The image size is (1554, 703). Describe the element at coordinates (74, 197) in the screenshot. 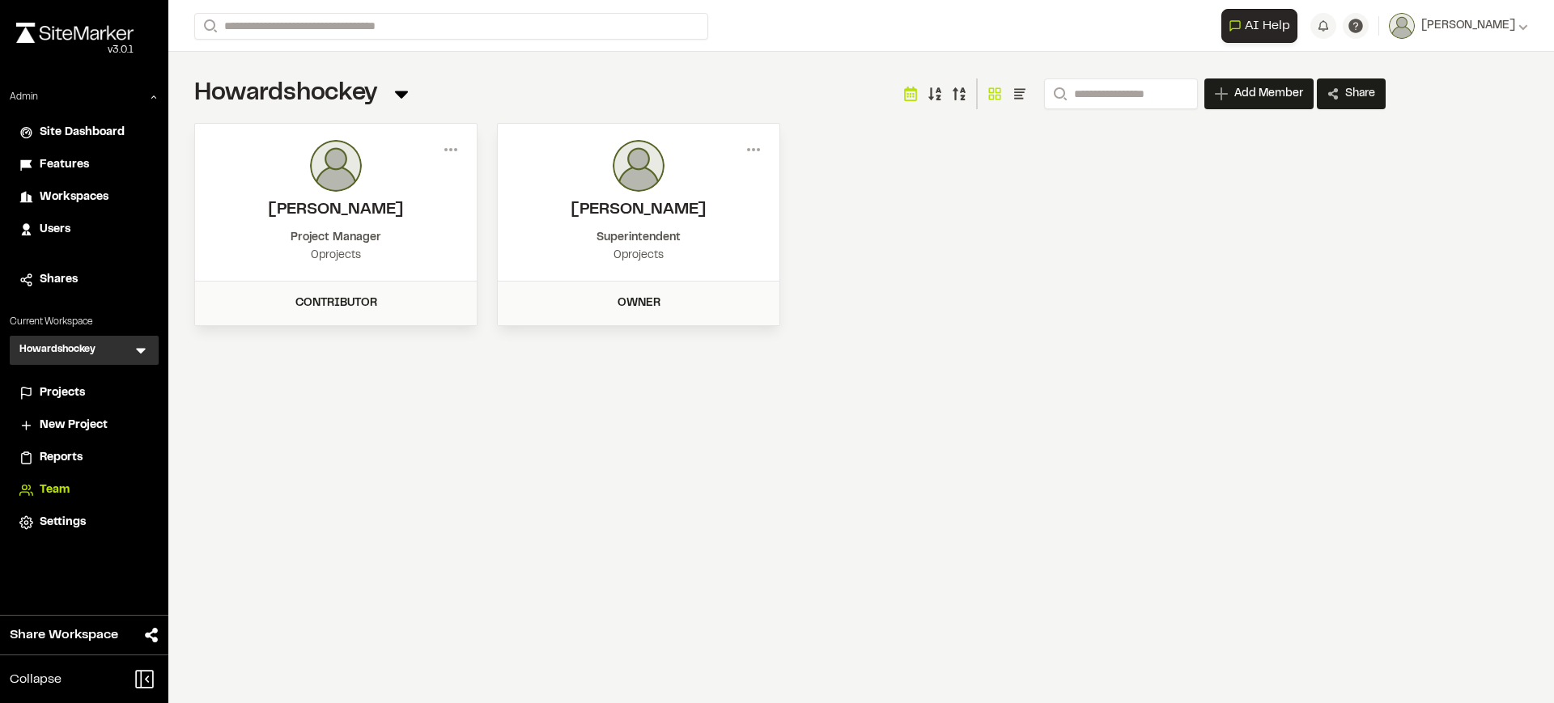

I see `span: Workspaces` at that location.